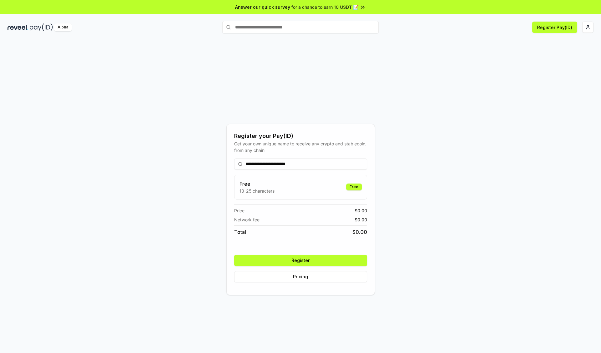 The image size is (601, 353). I want to click on span: for a chance to earn 10 USDT 📝, so click(325, 7).